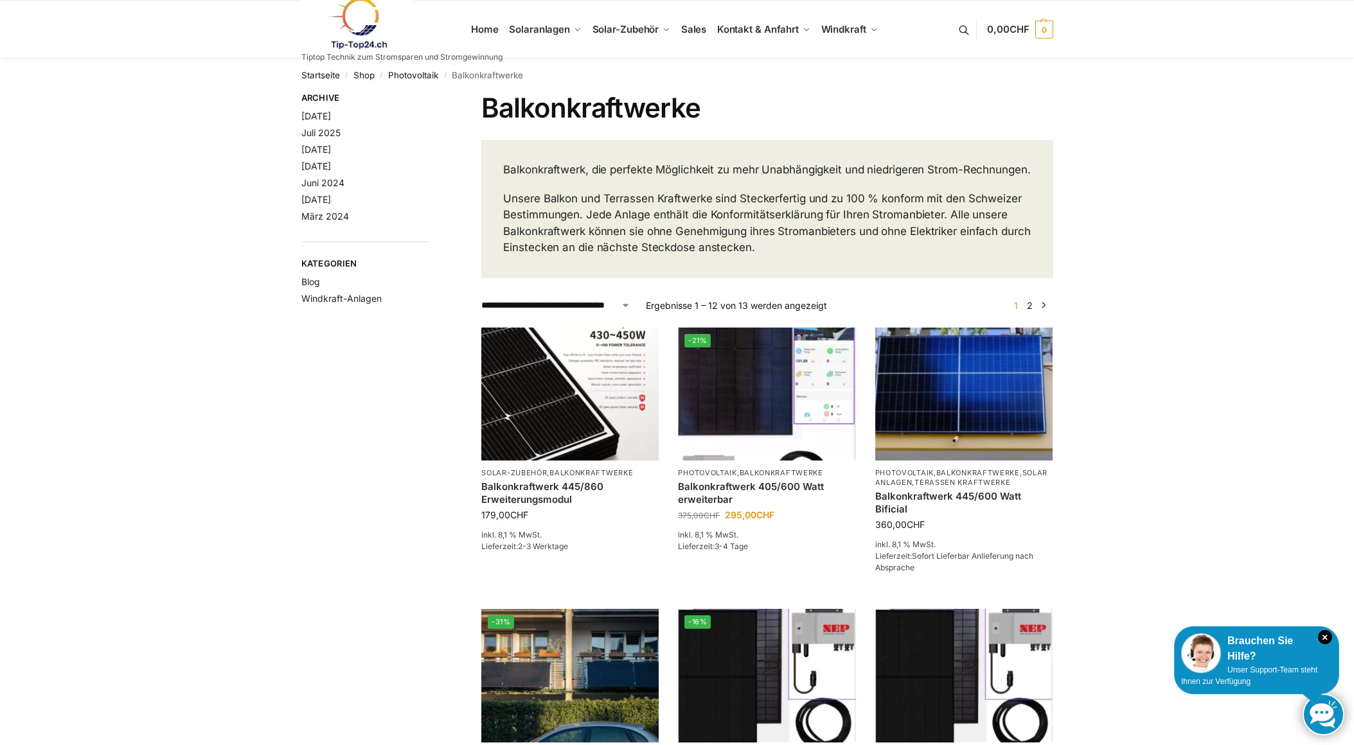 This screenshot has width=1354, height=745. I want to click on p: Balkonkraftwerk, die perfekte Möglichkeit zu mehr Unabhängigkeit und niedrigeren Strom-Rechnungen., so click(767, 170).